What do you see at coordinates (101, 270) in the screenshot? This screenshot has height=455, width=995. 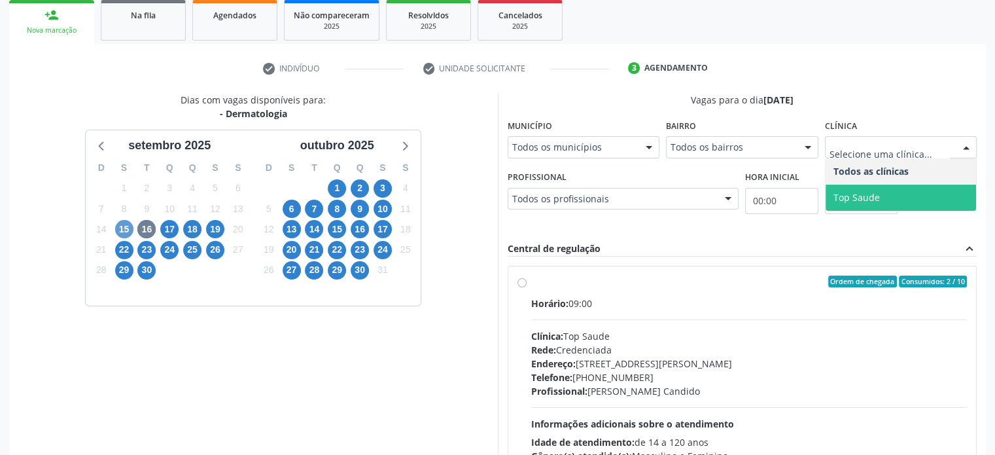 I see `span: domingo, 28 de setembro de 2025` at bounding box center [101, 270].